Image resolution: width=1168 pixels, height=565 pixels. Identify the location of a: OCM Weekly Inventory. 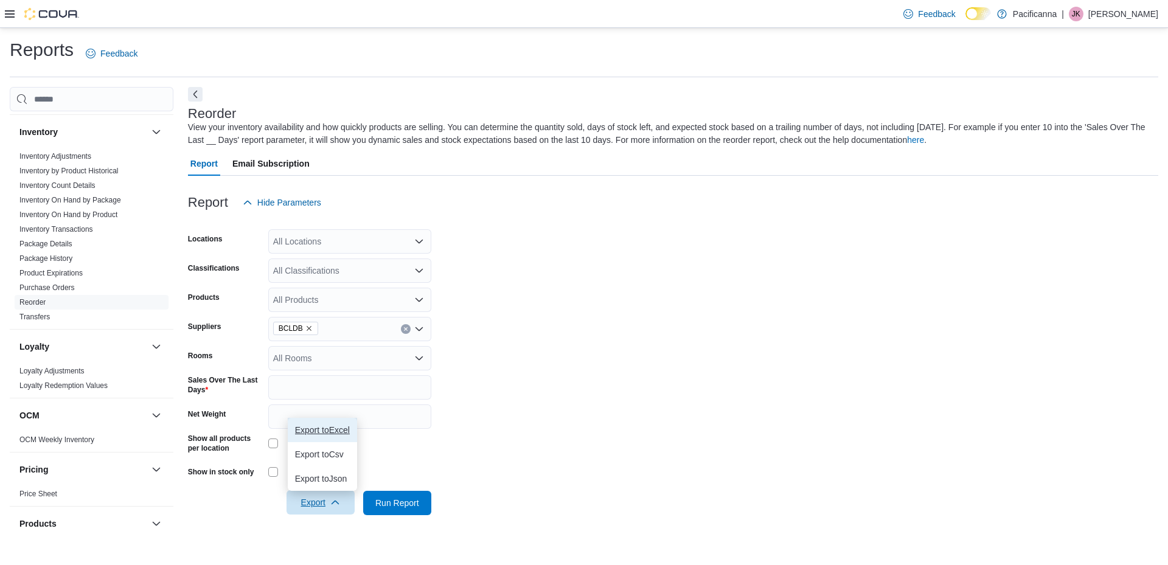
(57, 440).